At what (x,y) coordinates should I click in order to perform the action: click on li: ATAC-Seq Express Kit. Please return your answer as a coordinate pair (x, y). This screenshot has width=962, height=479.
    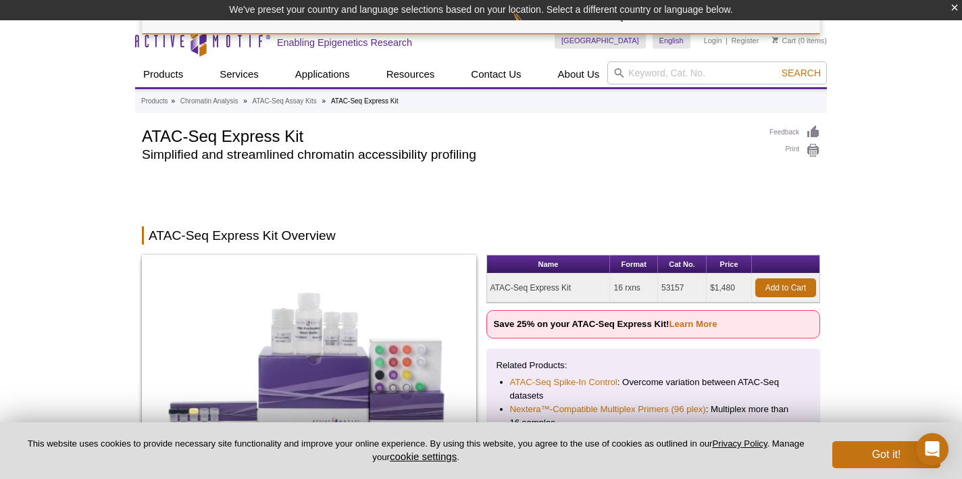
    Looking at the image, I should click on (365, 101).